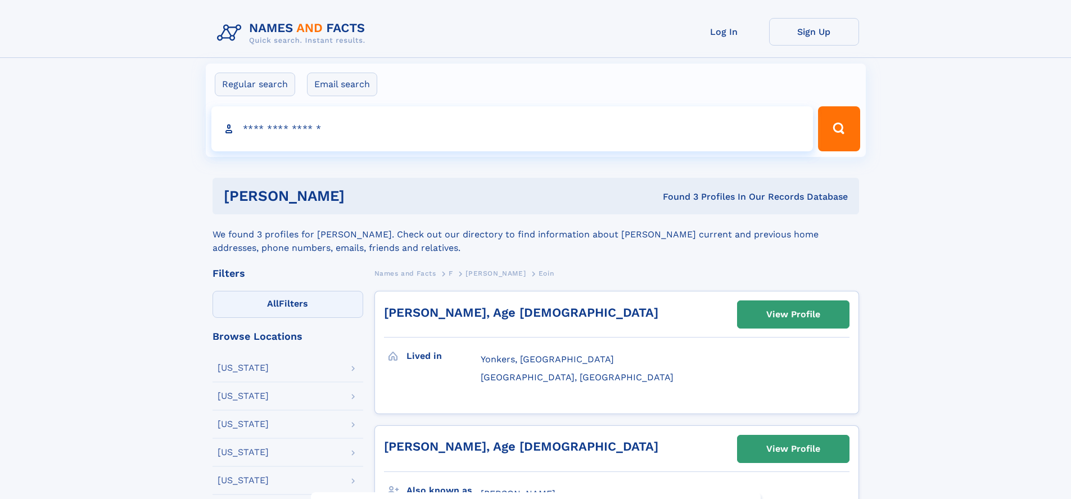  Describe the element at coordinates (724, 31) in the screenshot. I see `a: Log In` at that location.